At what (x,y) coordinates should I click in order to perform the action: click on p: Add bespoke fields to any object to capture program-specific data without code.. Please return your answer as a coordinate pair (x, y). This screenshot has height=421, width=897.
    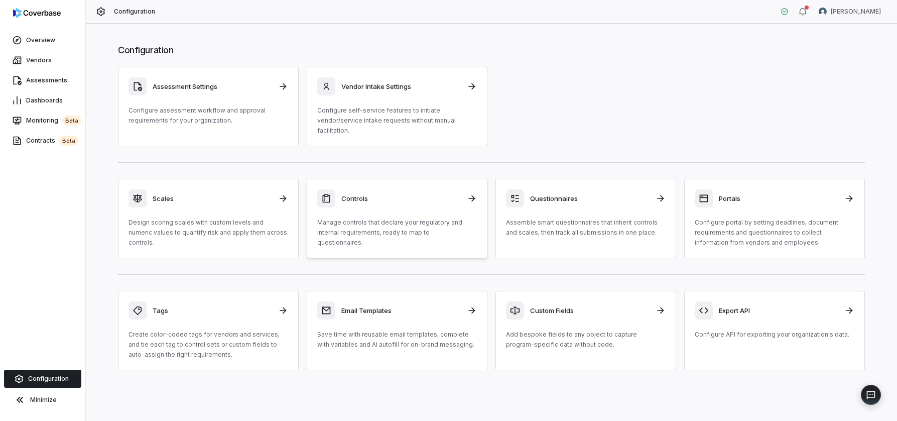
    Looking at the image, I should click on (586, 339).